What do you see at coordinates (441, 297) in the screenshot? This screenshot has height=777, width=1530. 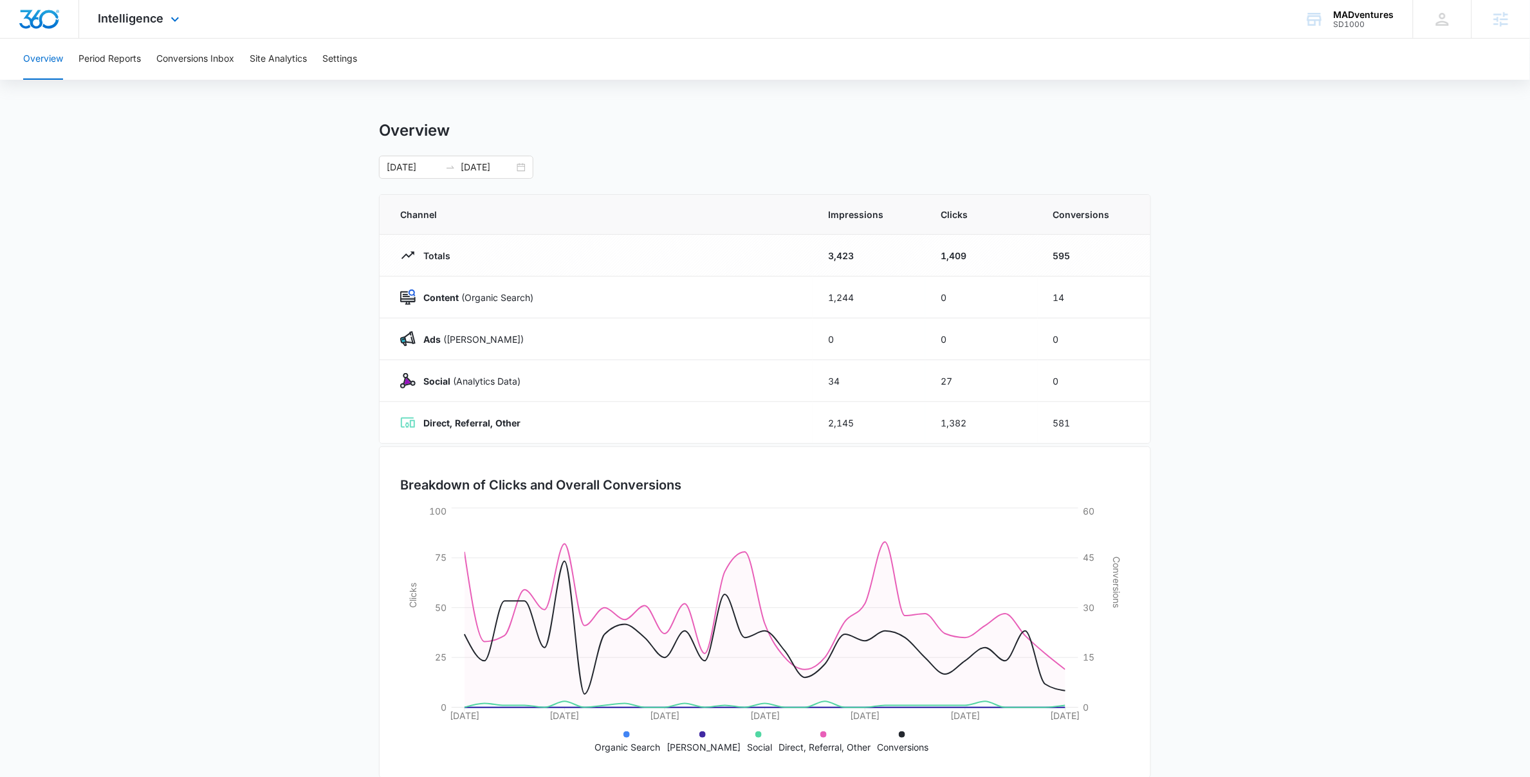 I see `strong: Content` at bounding box center [441, 297].